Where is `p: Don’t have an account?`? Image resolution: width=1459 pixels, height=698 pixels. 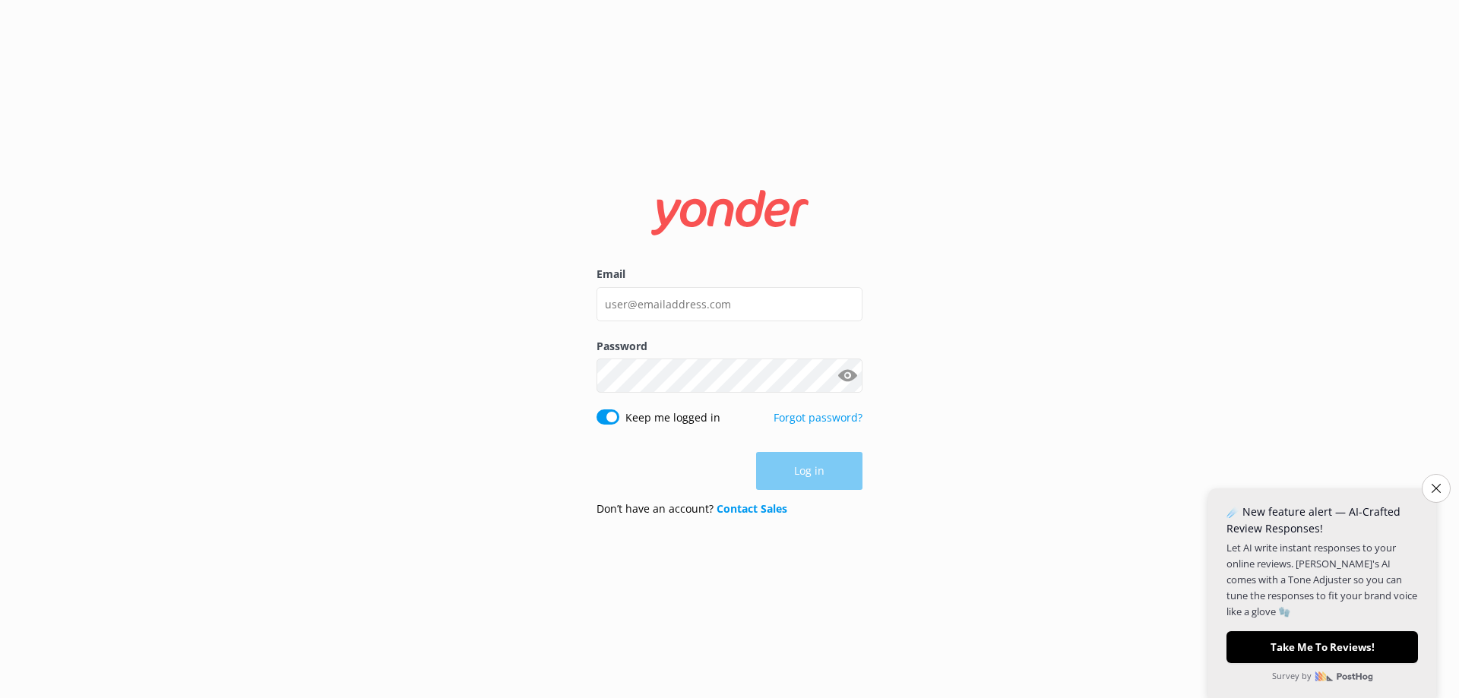 p: Don’t have an account? is located at coordinates (691, 509).